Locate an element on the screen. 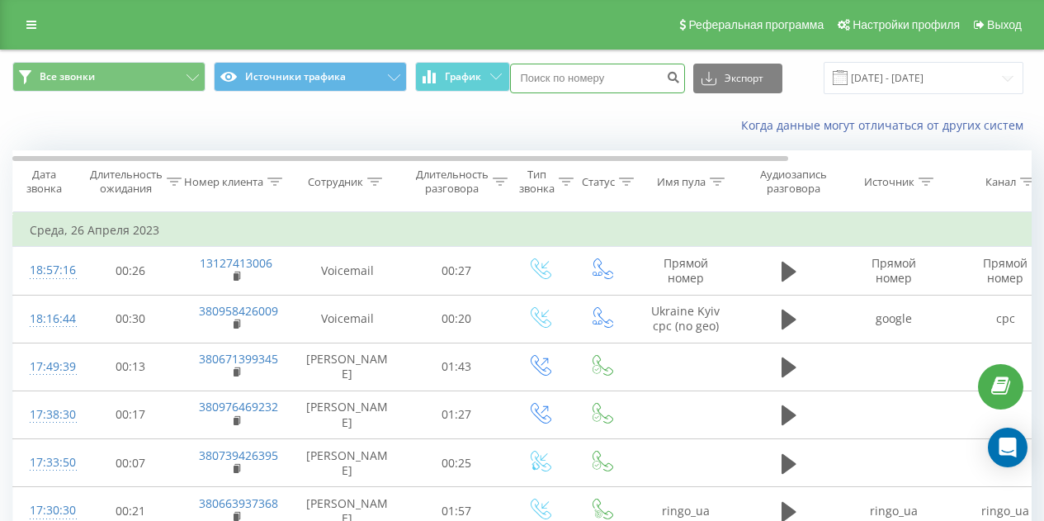  button: Источники трафика is located at coordinates (310, 77).